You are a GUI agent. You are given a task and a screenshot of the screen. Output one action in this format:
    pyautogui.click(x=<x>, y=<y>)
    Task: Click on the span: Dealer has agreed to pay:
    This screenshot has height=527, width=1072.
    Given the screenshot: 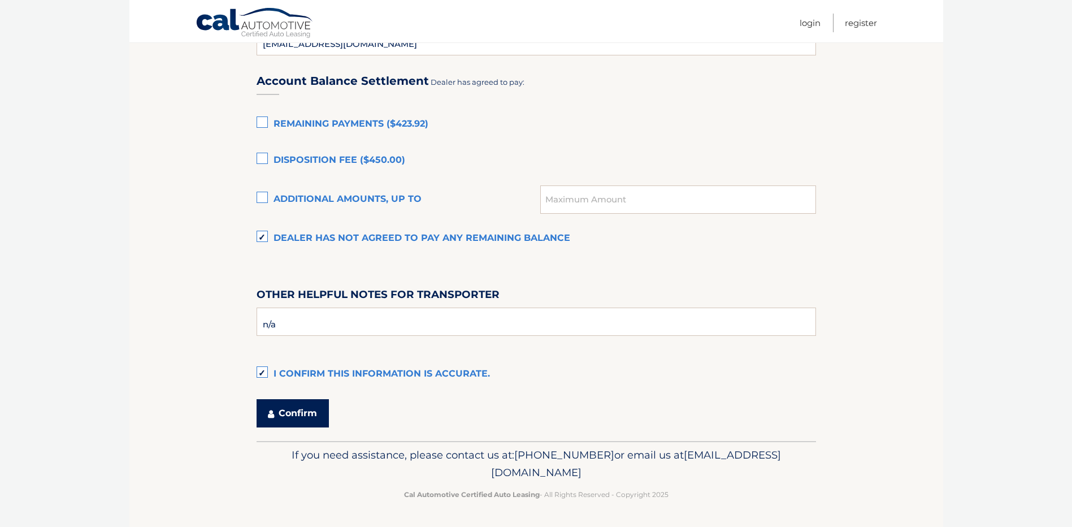 What is the action you would take?
    pyautogui.click(x=478, y=82)
    